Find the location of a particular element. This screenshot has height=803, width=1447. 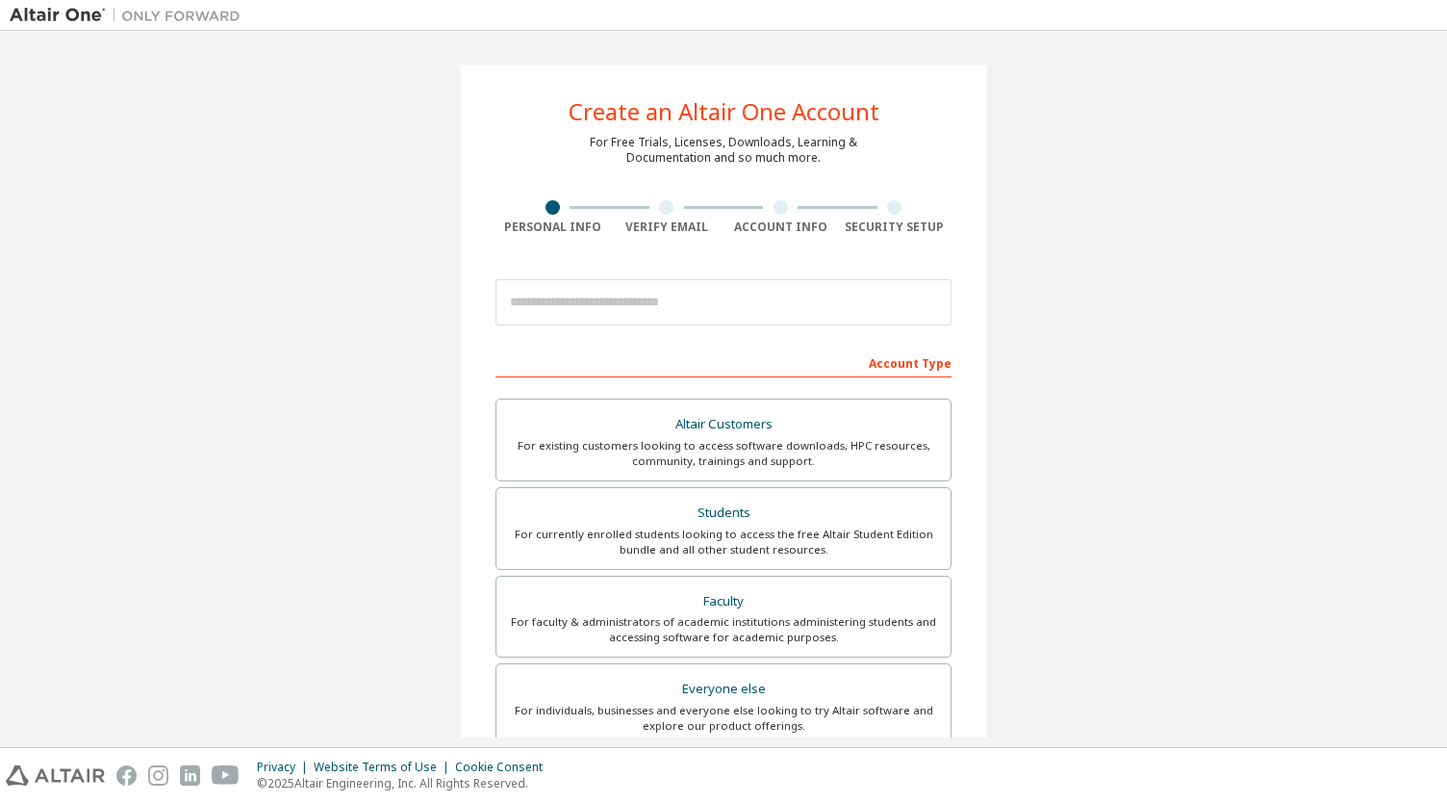

div: Everyone else is located at coordinates (724, 689).